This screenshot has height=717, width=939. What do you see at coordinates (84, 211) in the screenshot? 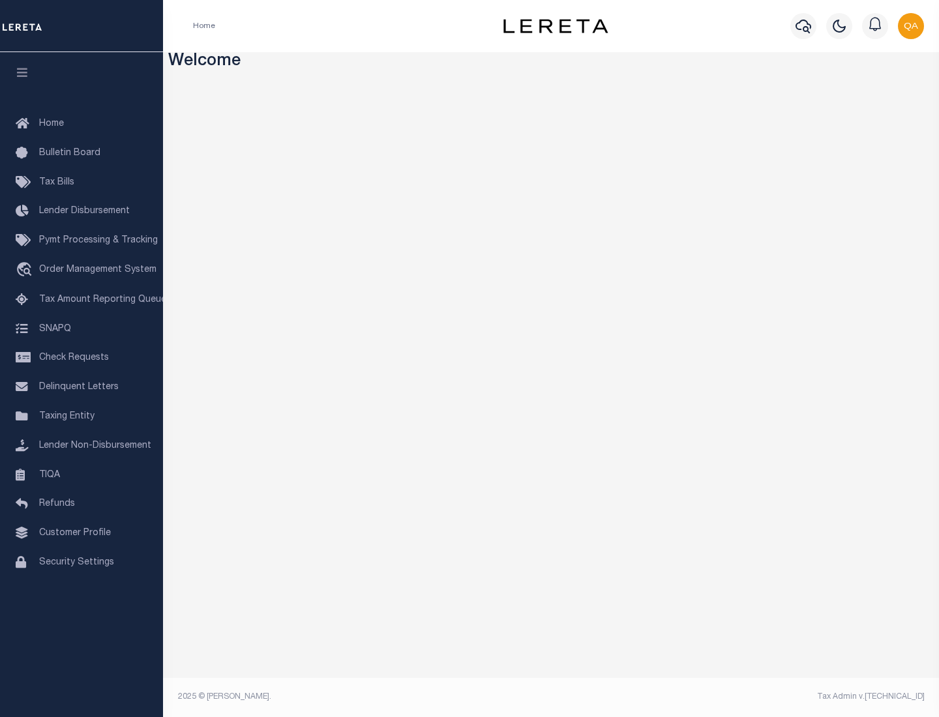
I see `span: Lender Disbursement` at bounding box center [84, 211].